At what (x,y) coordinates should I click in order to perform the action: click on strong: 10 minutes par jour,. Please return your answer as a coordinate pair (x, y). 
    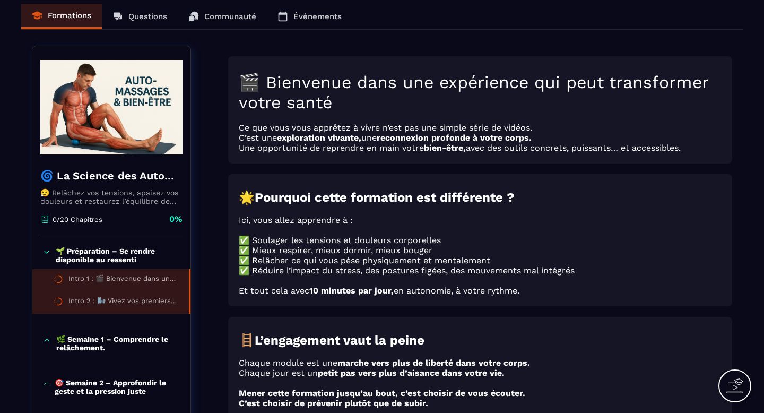
    Looking at the image, I should click on (351, 290).